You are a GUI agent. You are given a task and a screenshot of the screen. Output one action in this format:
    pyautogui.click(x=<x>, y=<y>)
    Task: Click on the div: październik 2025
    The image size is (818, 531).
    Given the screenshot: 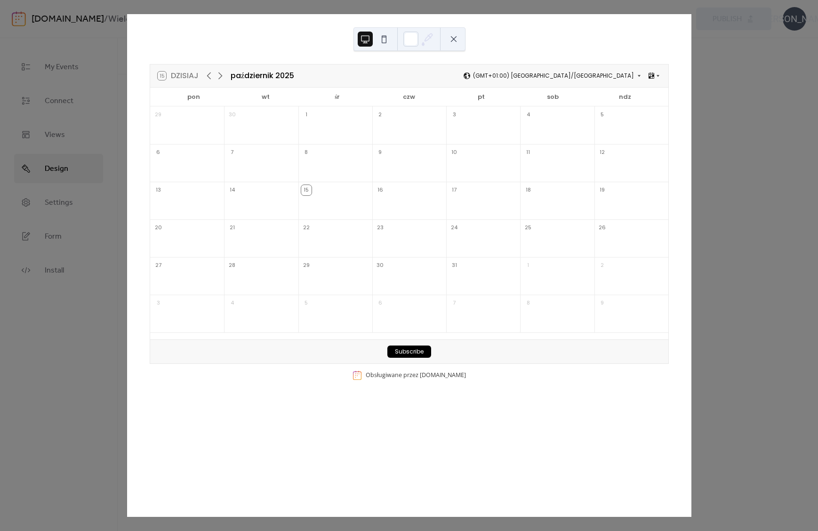 What is the action you would take?
    pyautogui.click(x=262, y=76)
    